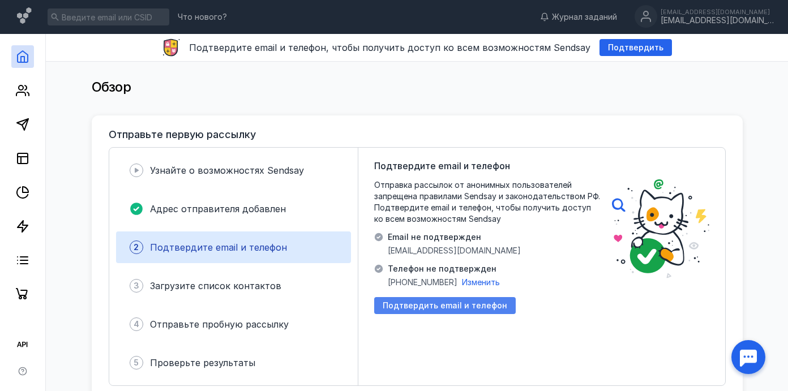 The height and width of the screenshot is (391, 788). I want to click on button: Подтвердить email и телефон, so click(445, 306).